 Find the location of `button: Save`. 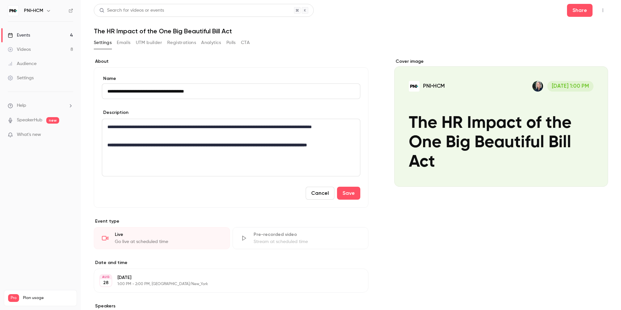

button: Save is located at coordinates (349, 193).